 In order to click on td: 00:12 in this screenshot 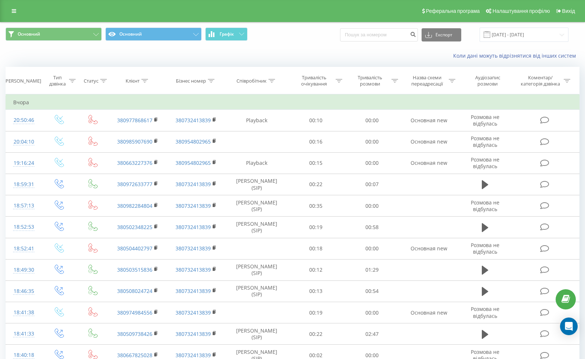, I will do `click(316, 270)`.